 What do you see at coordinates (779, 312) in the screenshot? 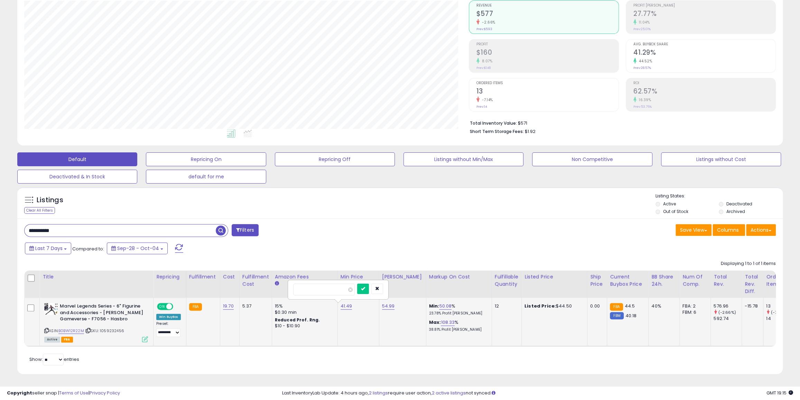
I see `small: (-7.14%)` at bounding box center [779, 312].